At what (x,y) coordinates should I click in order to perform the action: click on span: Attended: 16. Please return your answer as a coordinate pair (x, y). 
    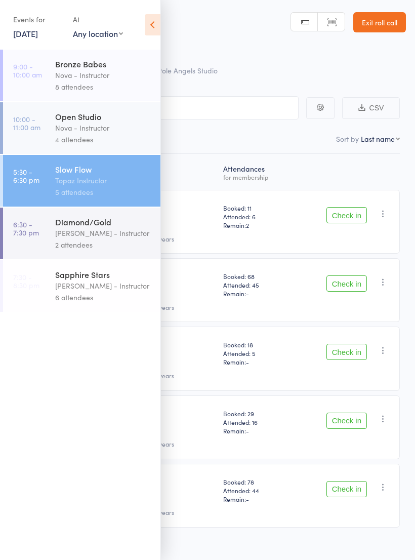
    Looking at the image, I should click on (256, 422).